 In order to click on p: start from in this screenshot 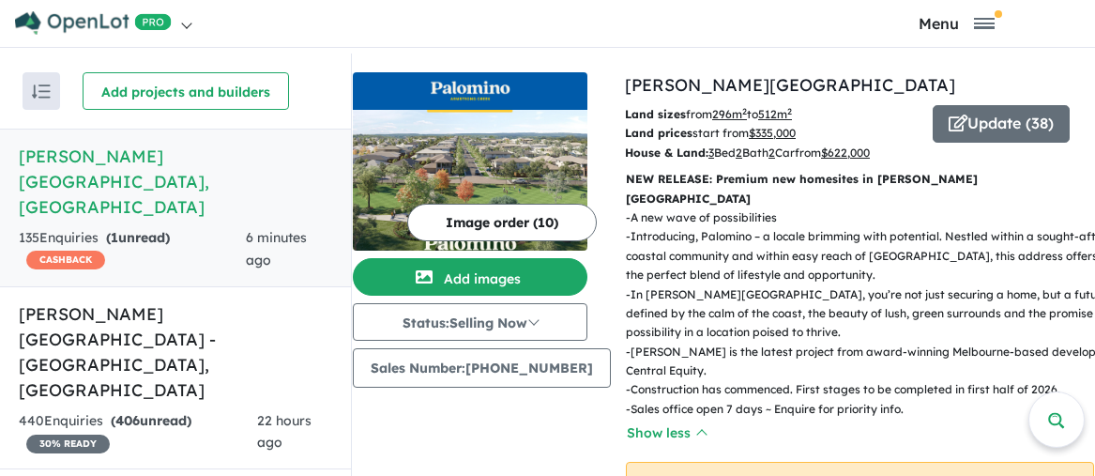, I will do `click(771, 133)`.